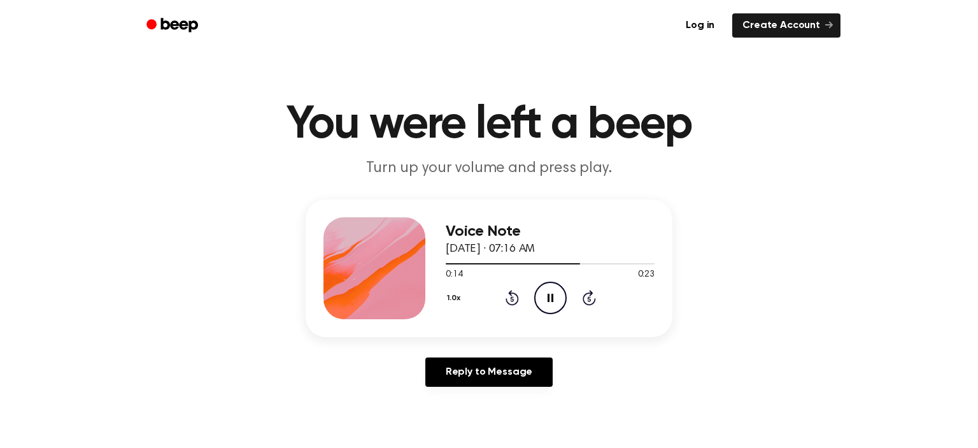 The height and width of the screenshot is (448, 978). Describe the element at coordinates (489, 125) in the screenshot. I see `h1: You were left a beep` at that location.